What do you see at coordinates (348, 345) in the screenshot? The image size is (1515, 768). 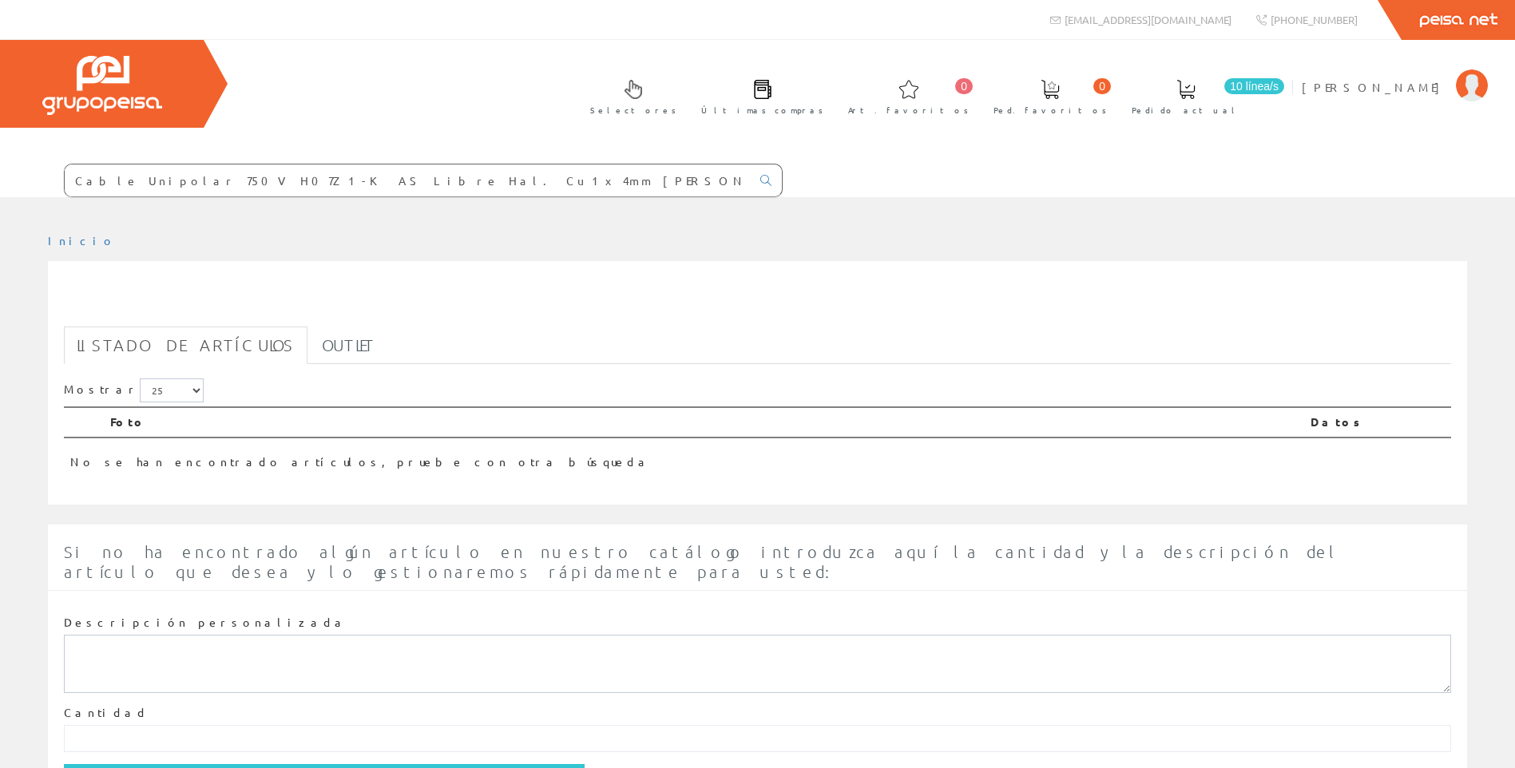 I see `a: Outlet` at bounding box center [348, 345].